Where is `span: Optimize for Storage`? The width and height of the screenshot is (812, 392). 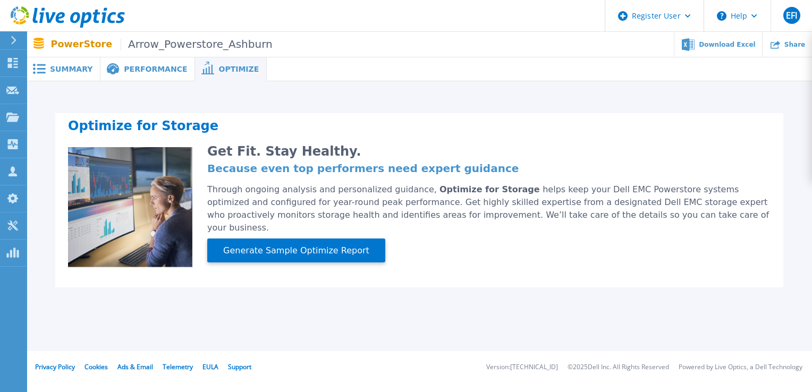
span: Optimize for Storage is located at coordinates (491, 189).